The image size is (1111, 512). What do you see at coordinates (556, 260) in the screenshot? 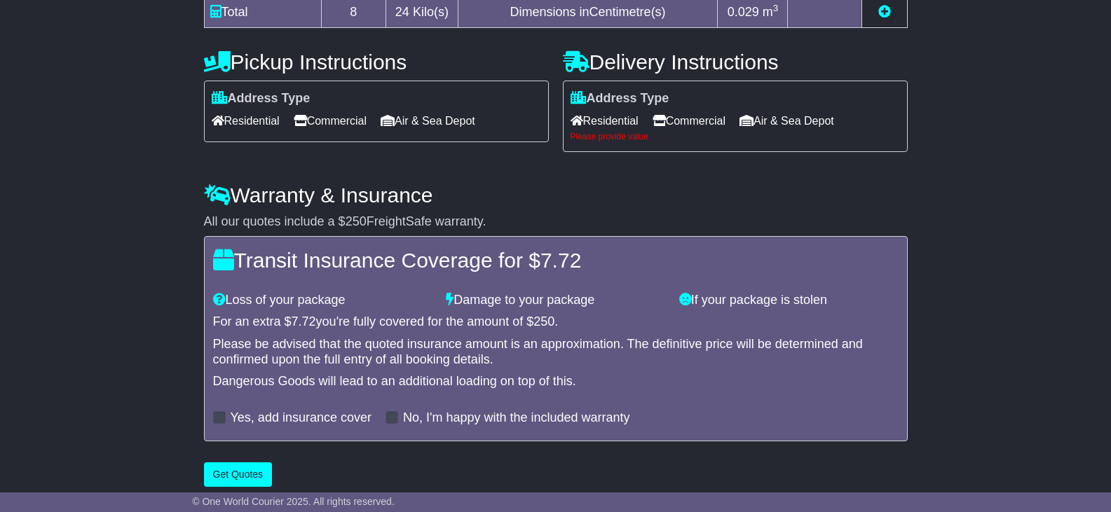
I see `h4: Transit Insurance Coverage for $` at bounding box center [556, 260].